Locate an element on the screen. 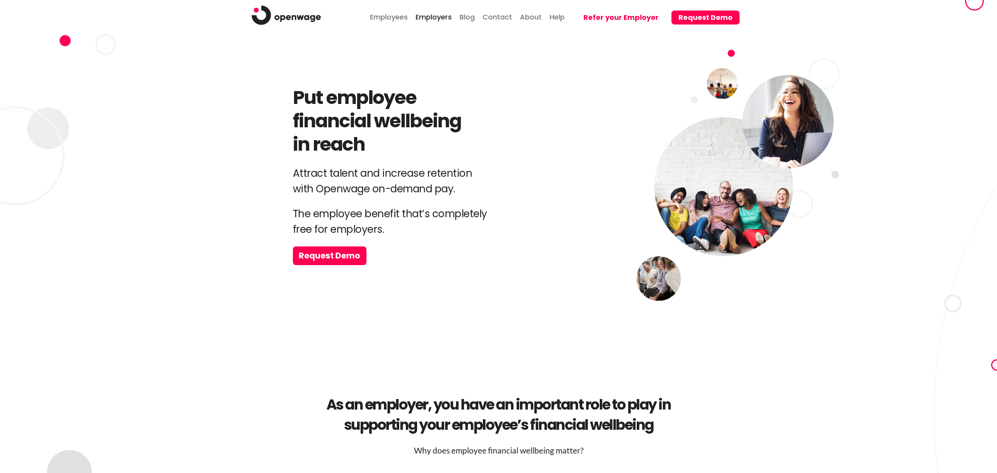 The image size is (997, 473). a: Help is located at coordinates (557, 16).